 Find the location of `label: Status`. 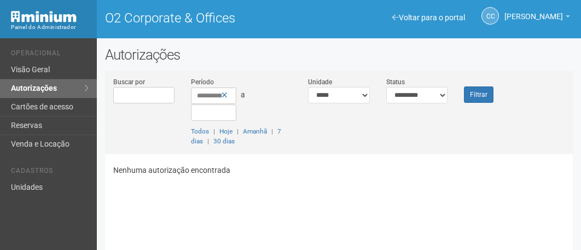

label: Status is located at coordinates (396, 82).